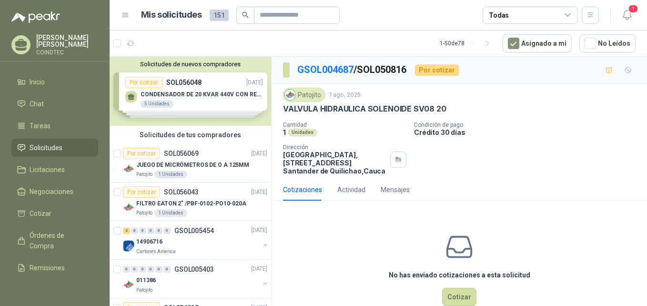 This screenshot has width=647, height=306. Describe the element at coordinates (55, 126) in the screenshot. I see `a: Tareas` at that location.